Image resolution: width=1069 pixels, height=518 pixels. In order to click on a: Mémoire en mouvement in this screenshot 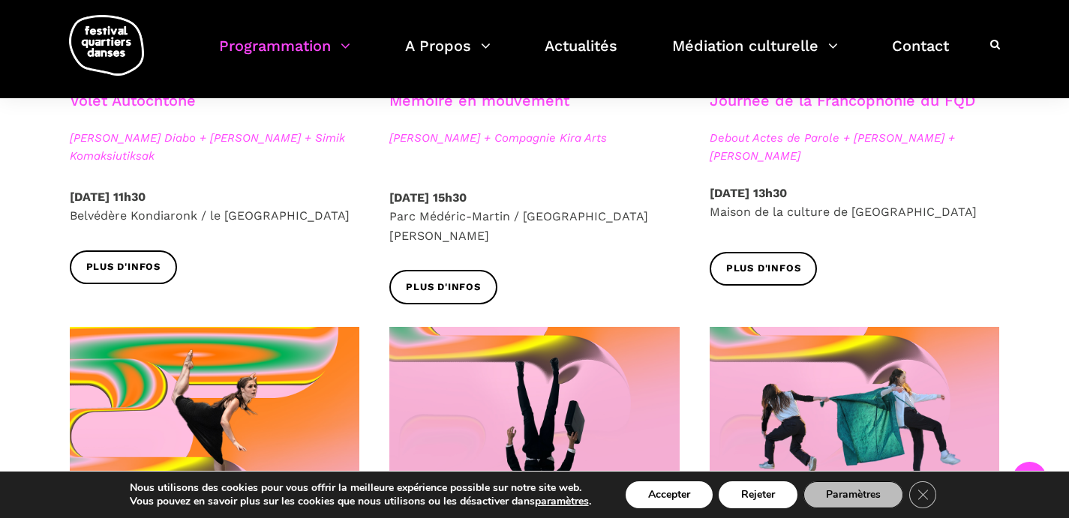, I will do `click(479, 101)`.